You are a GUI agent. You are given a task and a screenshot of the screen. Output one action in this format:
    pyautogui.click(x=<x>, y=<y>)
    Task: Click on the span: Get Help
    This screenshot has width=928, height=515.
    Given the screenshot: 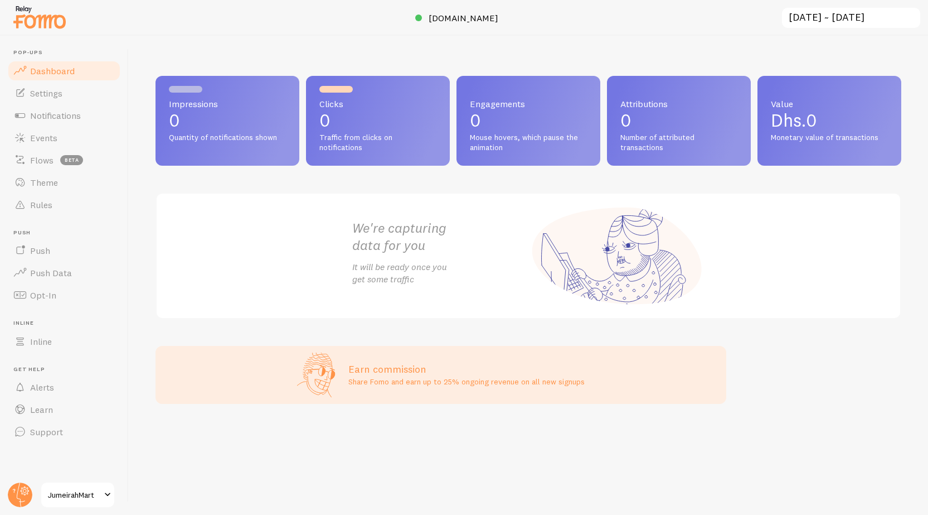 What is the action you would take?
    pyautogui.click(x=67, y=369)
    